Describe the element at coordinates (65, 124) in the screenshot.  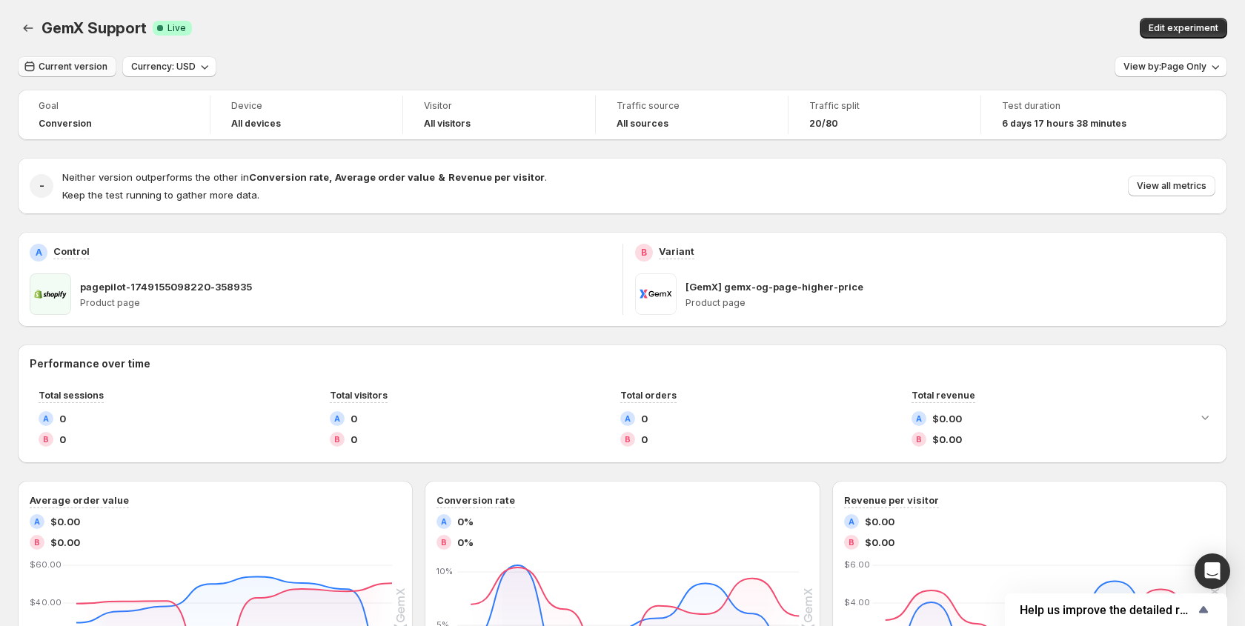
I see `span: Conversion` at that location.